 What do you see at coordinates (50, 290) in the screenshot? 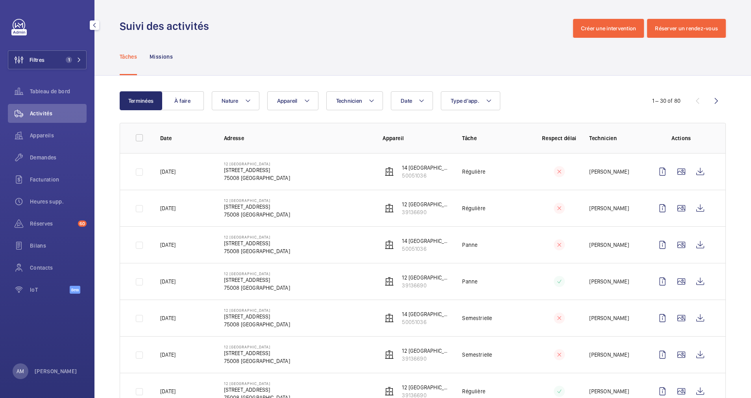
I see `span: IoT` at bounding box center [50, 290].